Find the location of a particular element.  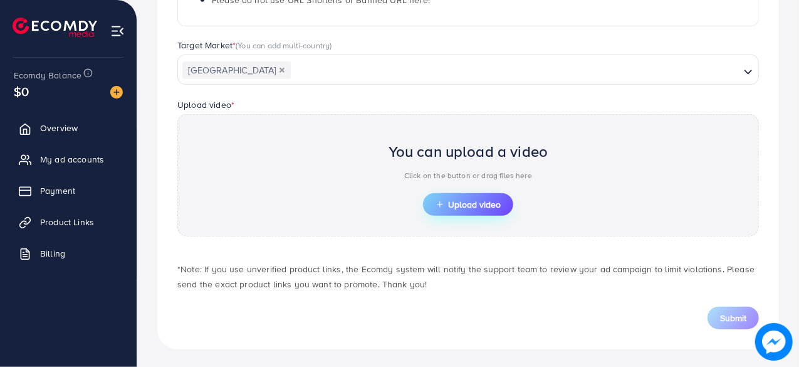

span: Submit is located at coordinates (733, 318).